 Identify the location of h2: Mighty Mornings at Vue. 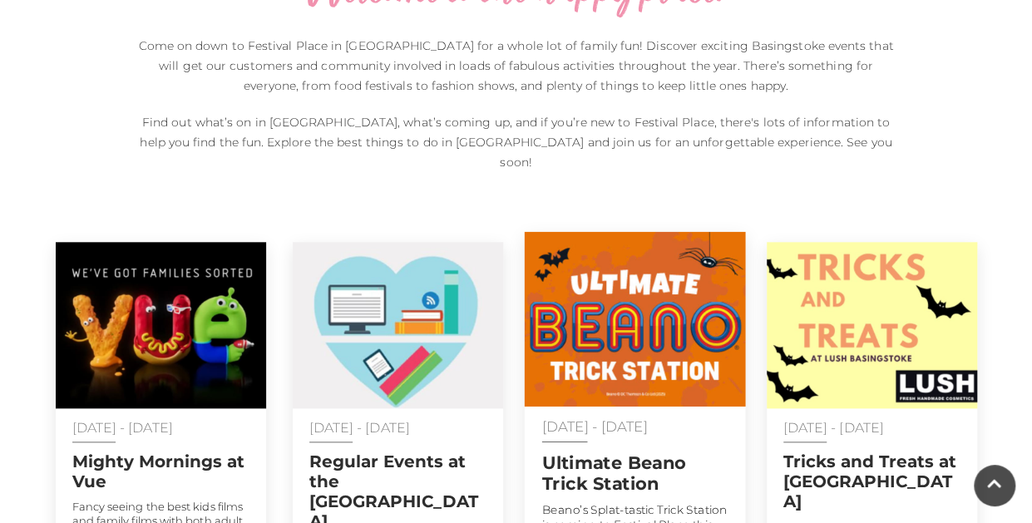
(161, 472).